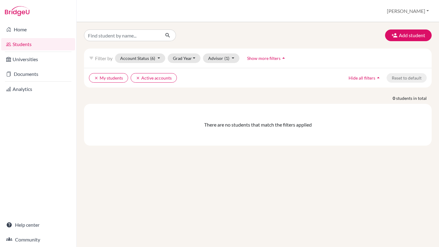  I want to click on span: (6), so click(153, 58).